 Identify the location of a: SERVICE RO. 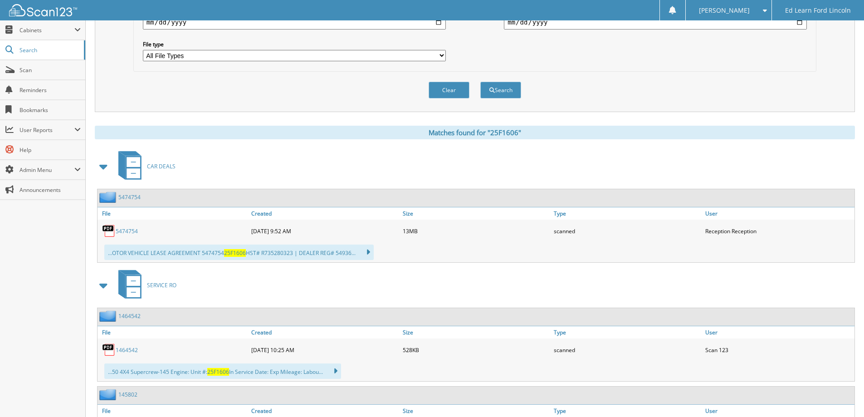
(145, 285).